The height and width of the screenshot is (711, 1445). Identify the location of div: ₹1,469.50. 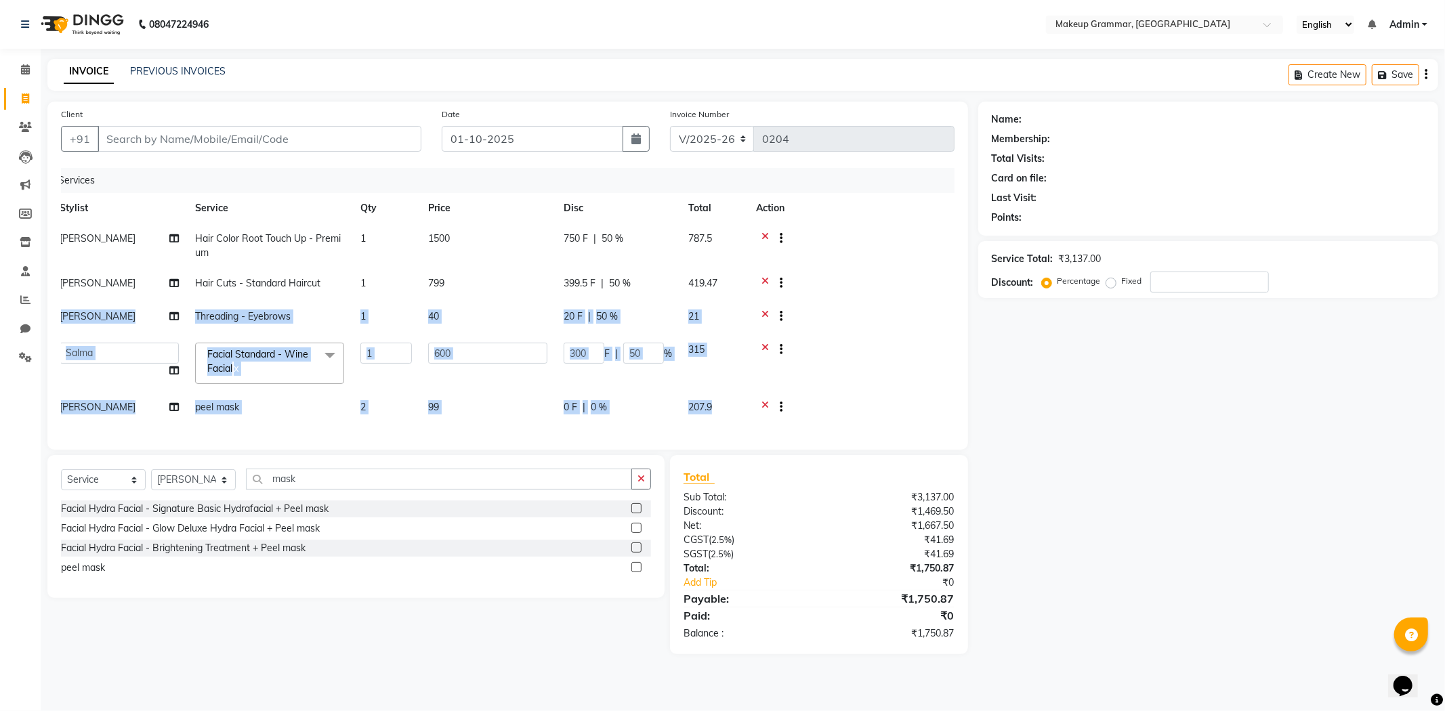
(892, 512).